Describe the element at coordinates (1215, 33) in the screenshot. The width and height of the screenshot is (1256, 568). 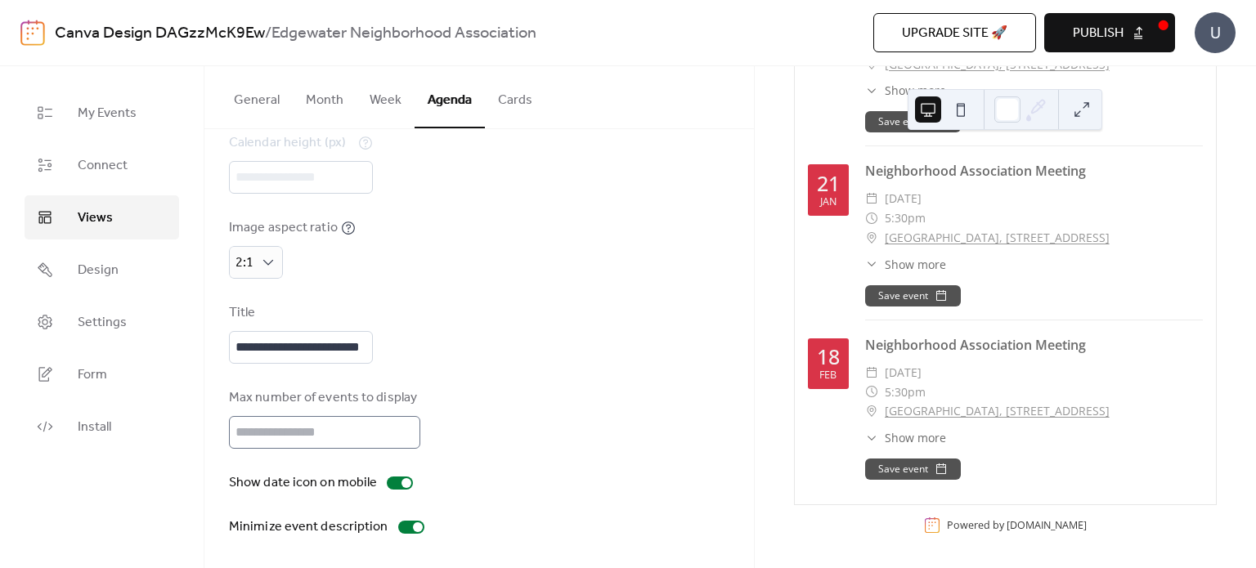
I see `div: U` at that location.